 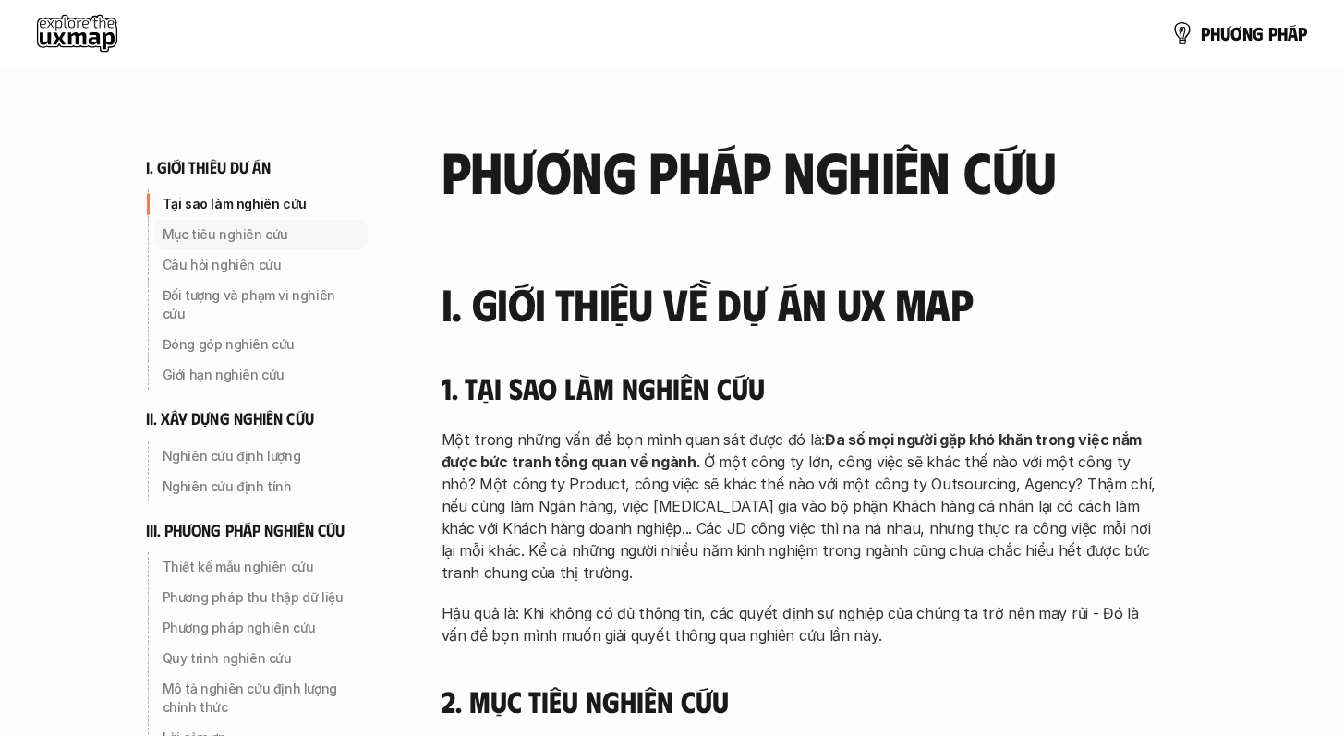 What do you see at coordinates (257, 598) in the screenshot?
I see `a: Phương pháp thu thập dữ liệu` at bounding box center [257, 598].